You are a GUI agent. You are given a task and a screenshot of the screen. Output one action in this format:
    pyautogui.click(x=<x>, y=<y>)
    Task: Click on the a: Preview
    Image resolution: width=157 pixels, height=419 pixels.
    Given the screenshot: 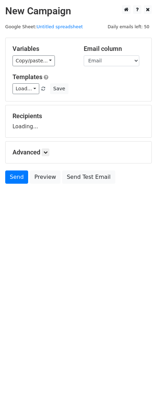 What is the action you would take?
    pyautogui.click(x=45, y=177)
    